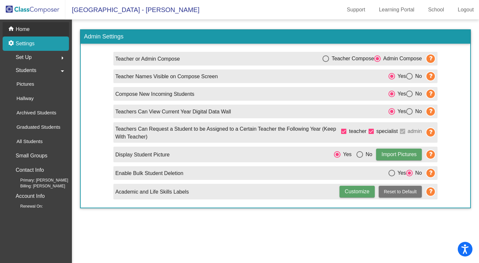  I want to click on span: specialist, so click(387, 132).